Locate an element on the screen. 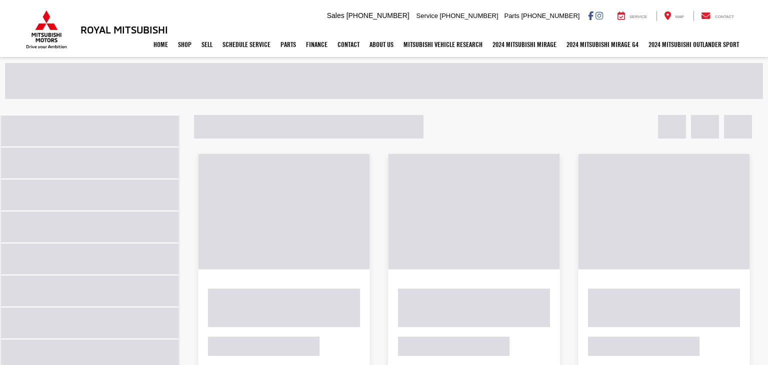 This screenshot has height=365, width=768. a: Instagram: Click to visit our Instagram page is located at coordinates (599, 15).